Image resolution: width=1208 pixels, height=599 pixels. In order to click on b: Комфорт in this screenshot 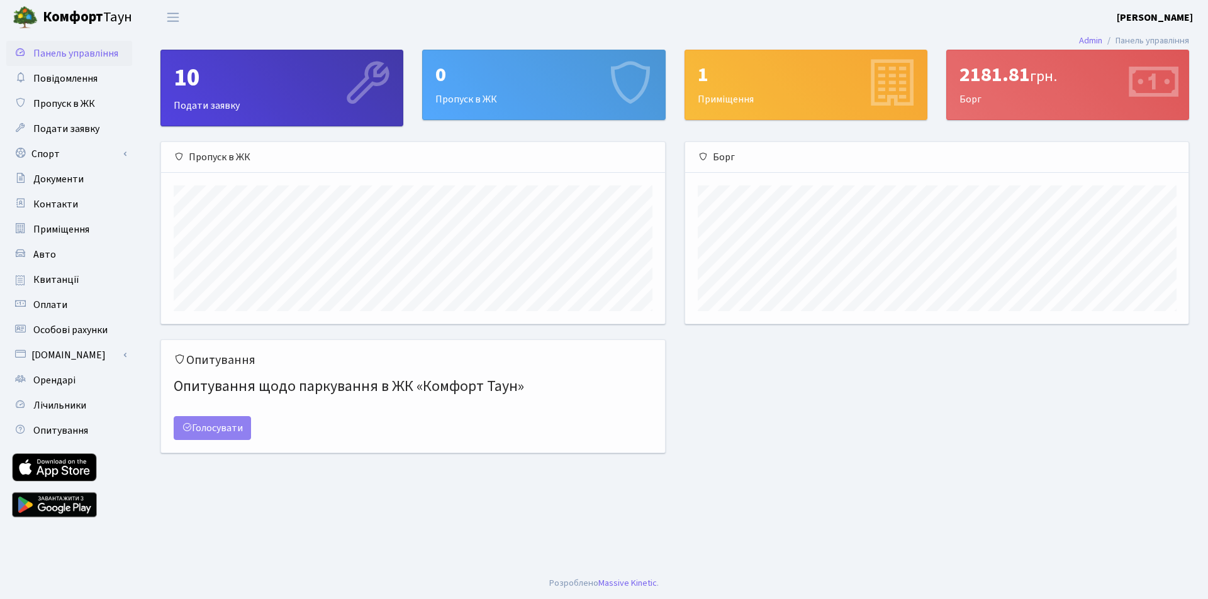, I will do `click(73, 17)`.